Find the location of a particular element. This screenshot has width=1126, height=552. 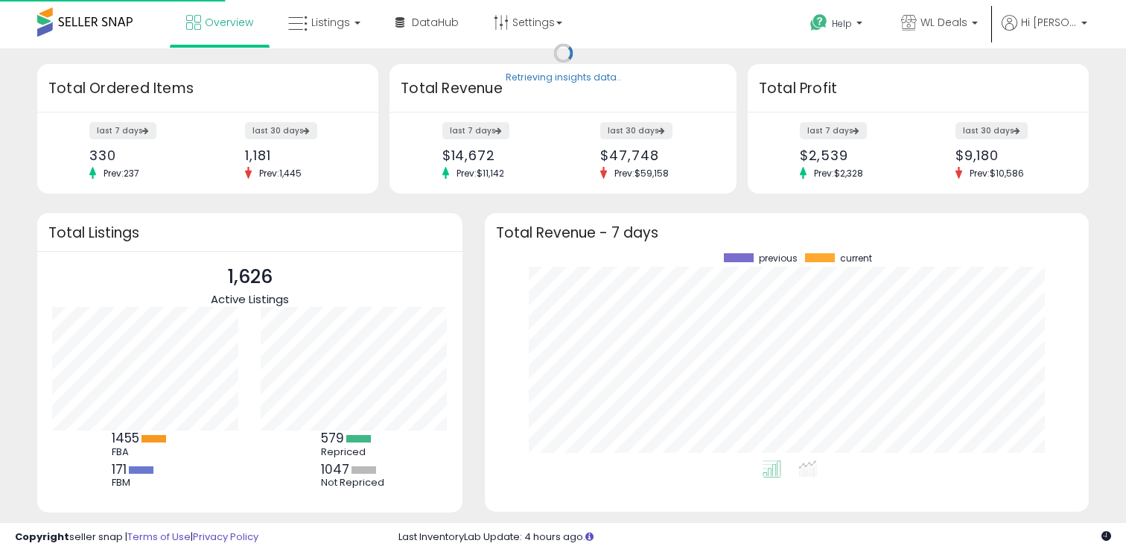

h3: Total Listings is located at coordinates (249, 232).